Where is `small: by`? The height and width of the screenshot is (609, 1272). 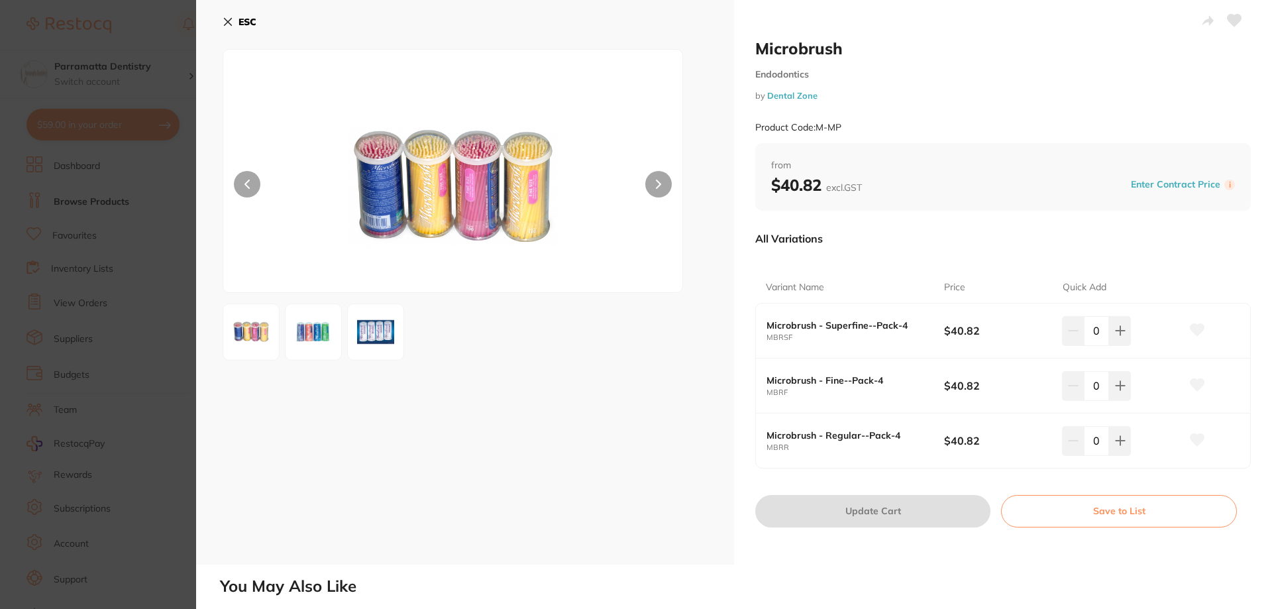 small: by is located at coordinates (1003, 95).